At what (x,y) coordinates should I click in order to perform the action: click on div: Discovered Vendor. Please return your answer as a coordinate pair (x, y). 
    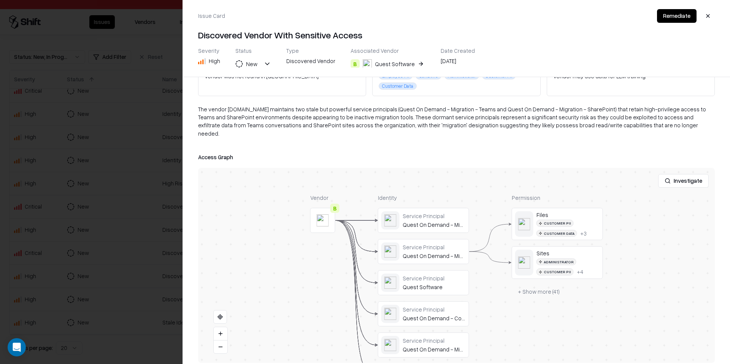
    Looking at the image, I should click on (311, 62).